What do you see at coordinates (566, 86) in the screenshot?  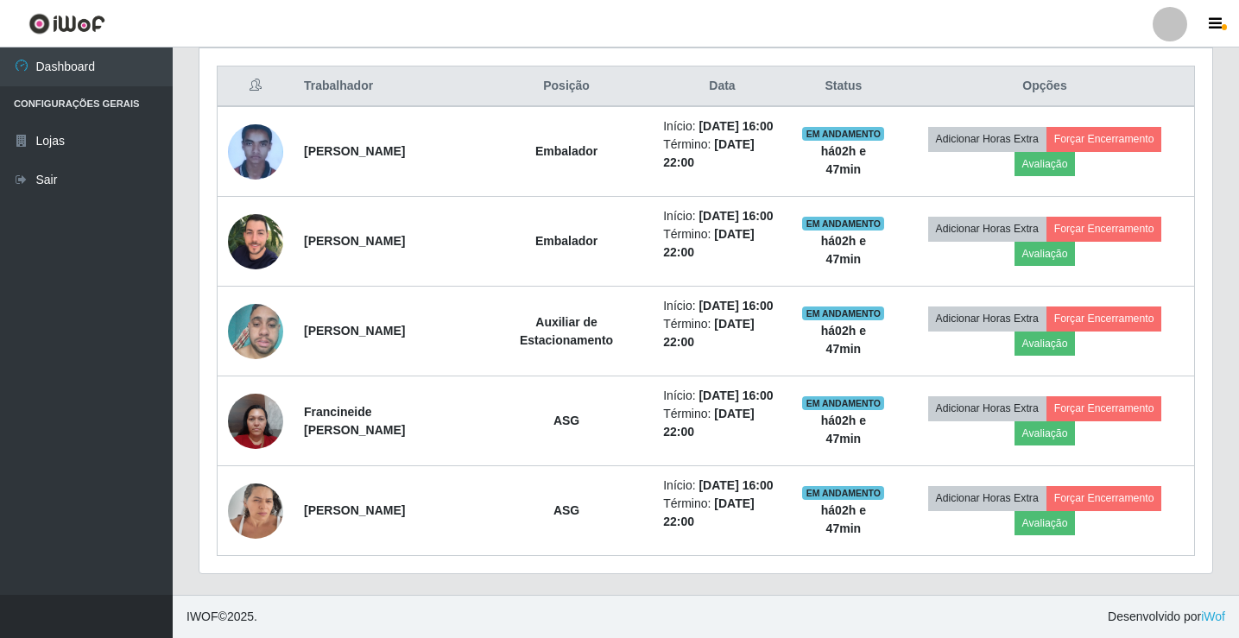 I see `th: Posição` at bounding box center [566, 86].